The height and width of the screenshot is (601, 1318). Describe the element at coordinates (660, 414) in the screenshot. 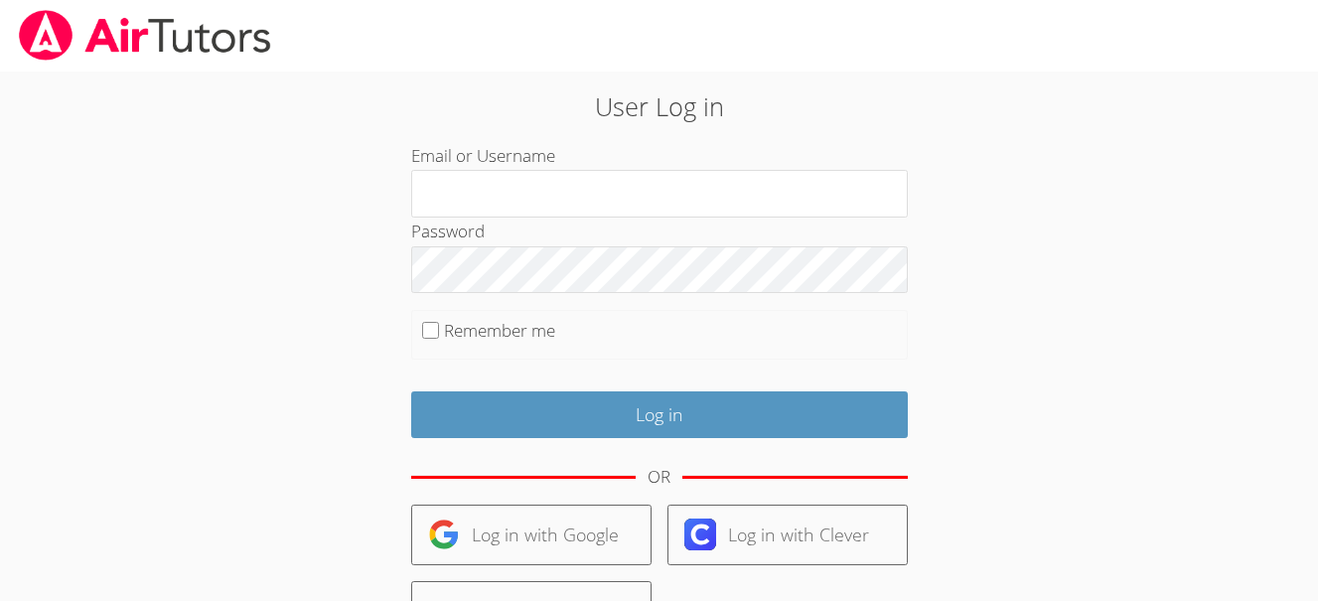

I see `input: Log in` at that location.